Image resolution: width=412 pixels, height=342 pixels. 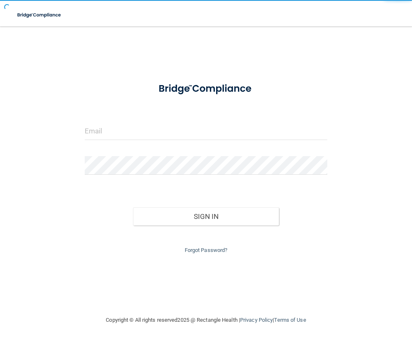 What do you see at coordinates (206, 216) in the screenshot?
I see `button: Sign In` at bounding box center [206, 216].